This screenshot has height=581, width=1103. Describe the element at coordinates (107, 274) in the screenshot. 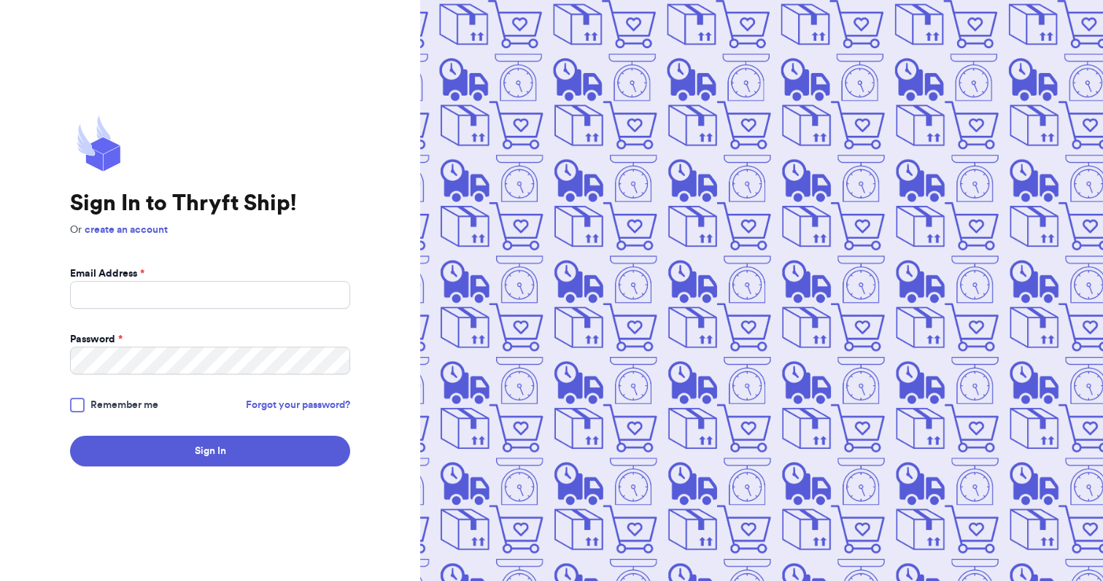

I see `label: Email Address` at that location.